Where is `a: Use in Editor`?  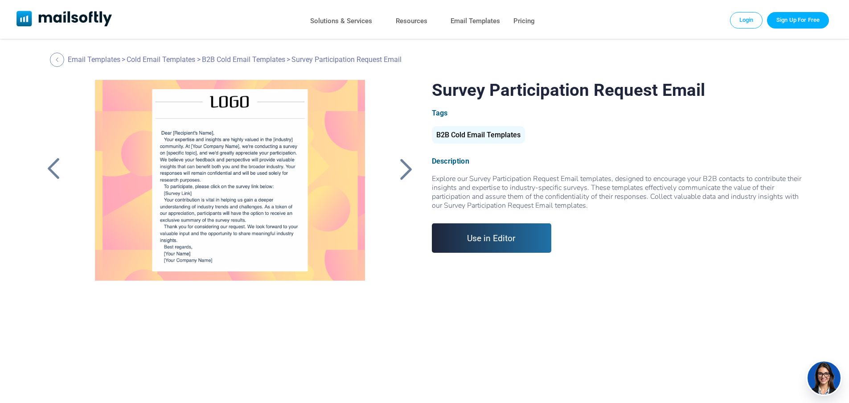
a: Use in Editor is located at coordinates (491, 238).